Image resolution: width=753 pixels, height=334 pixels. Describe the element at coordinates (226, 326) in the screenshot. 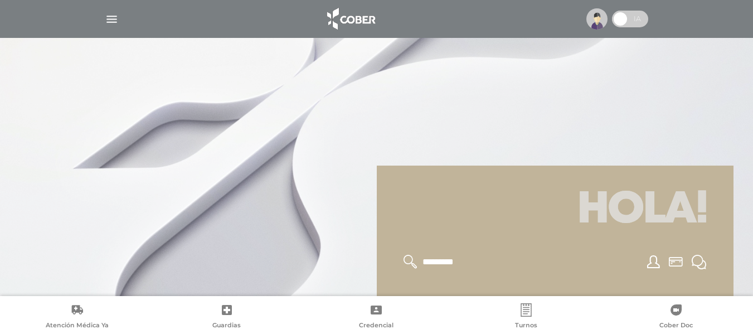

I see `span: Guardias` at that location.